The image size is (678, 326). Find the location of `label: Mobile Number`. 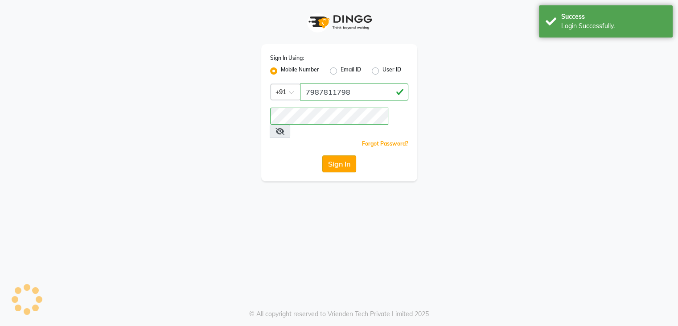

label: Mobile Number is located at coordinates (300, 71).